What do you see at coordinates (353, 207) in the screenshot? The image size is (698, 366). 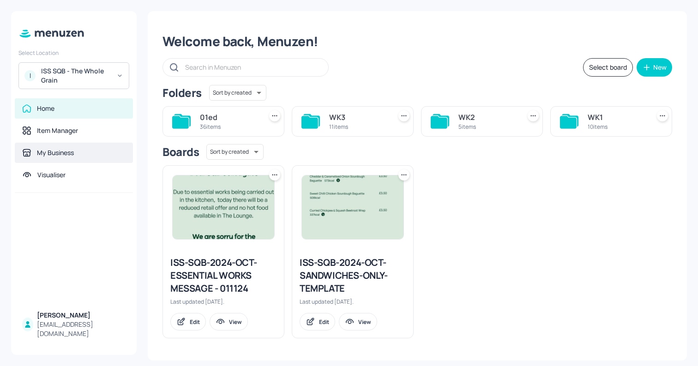 I see `img: 2024-10-23-1729696500834zuaz59v4klf.jpeg` at bounding box center [353, 207].